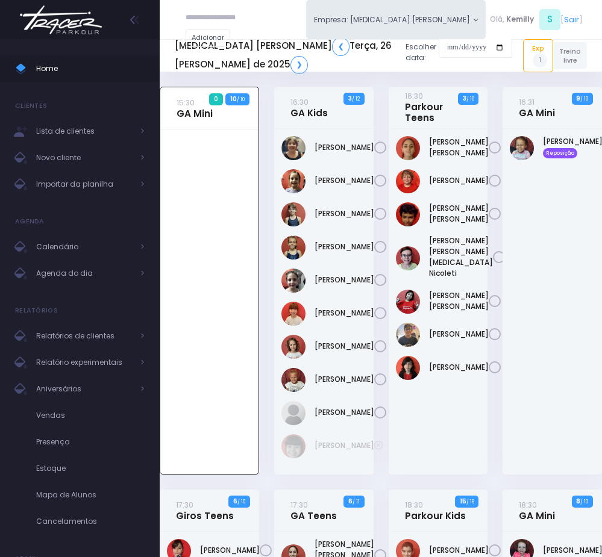  I want to click on span: Cancelamentos, so click(90, 522).